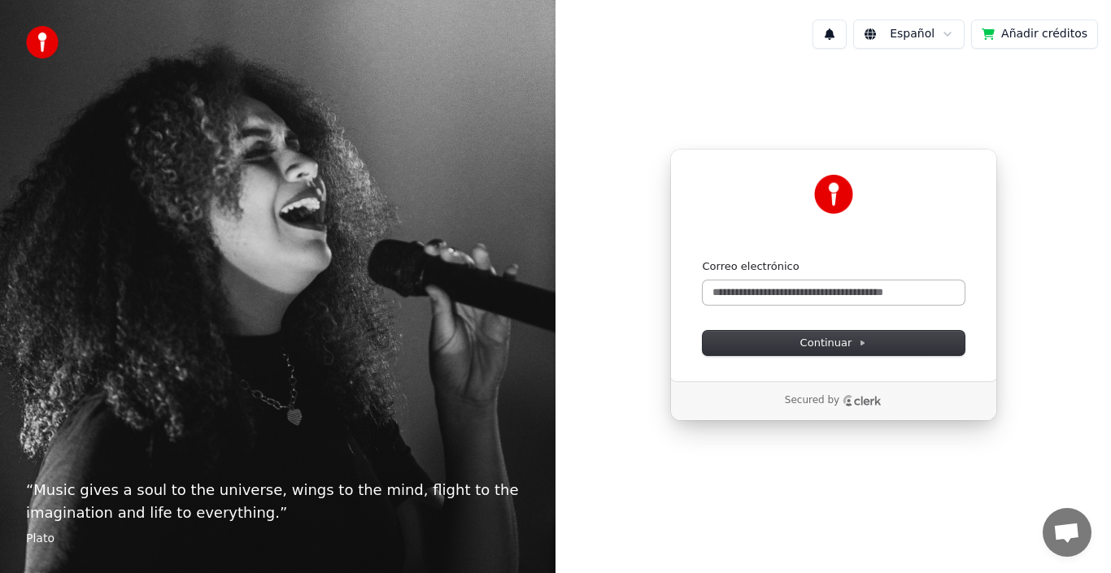 The image size is (1111, 573). What do you see at coordinates (42, 42) in the screenshot?
I see `img: youka` at bounding box center [42, 42].